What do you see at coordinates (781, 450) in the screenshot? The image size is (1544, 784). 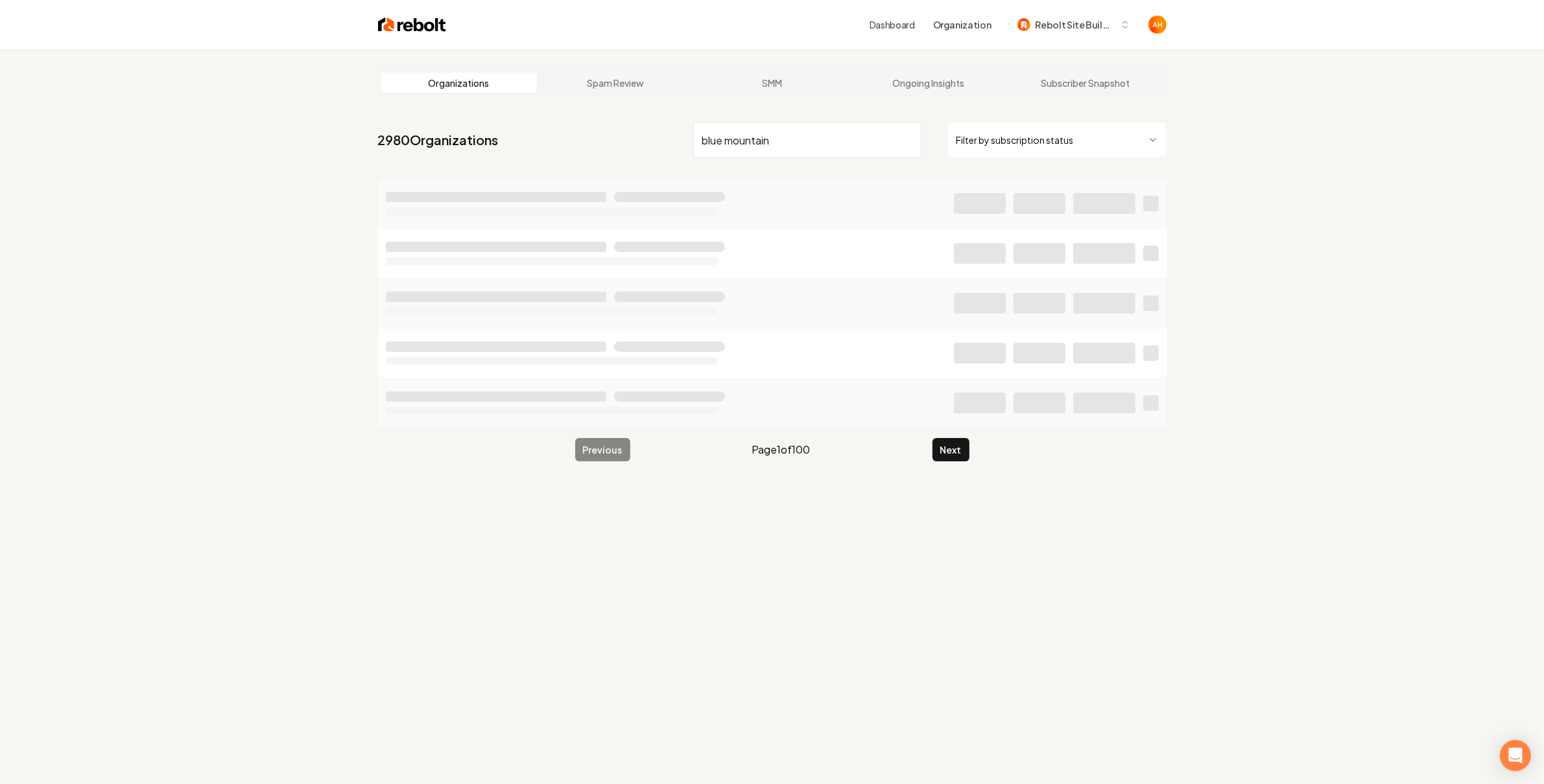 I see `span: Page 1 of 100` at bounding box center [781, 450].